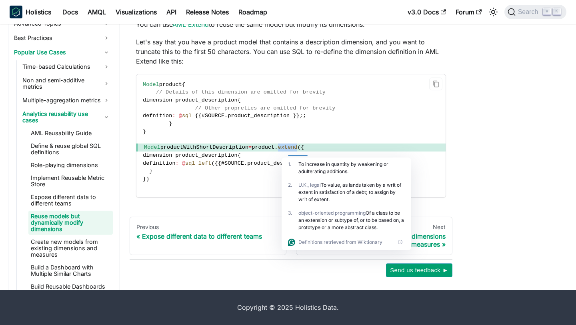  I want to click on span: definition, so click(159, 163).